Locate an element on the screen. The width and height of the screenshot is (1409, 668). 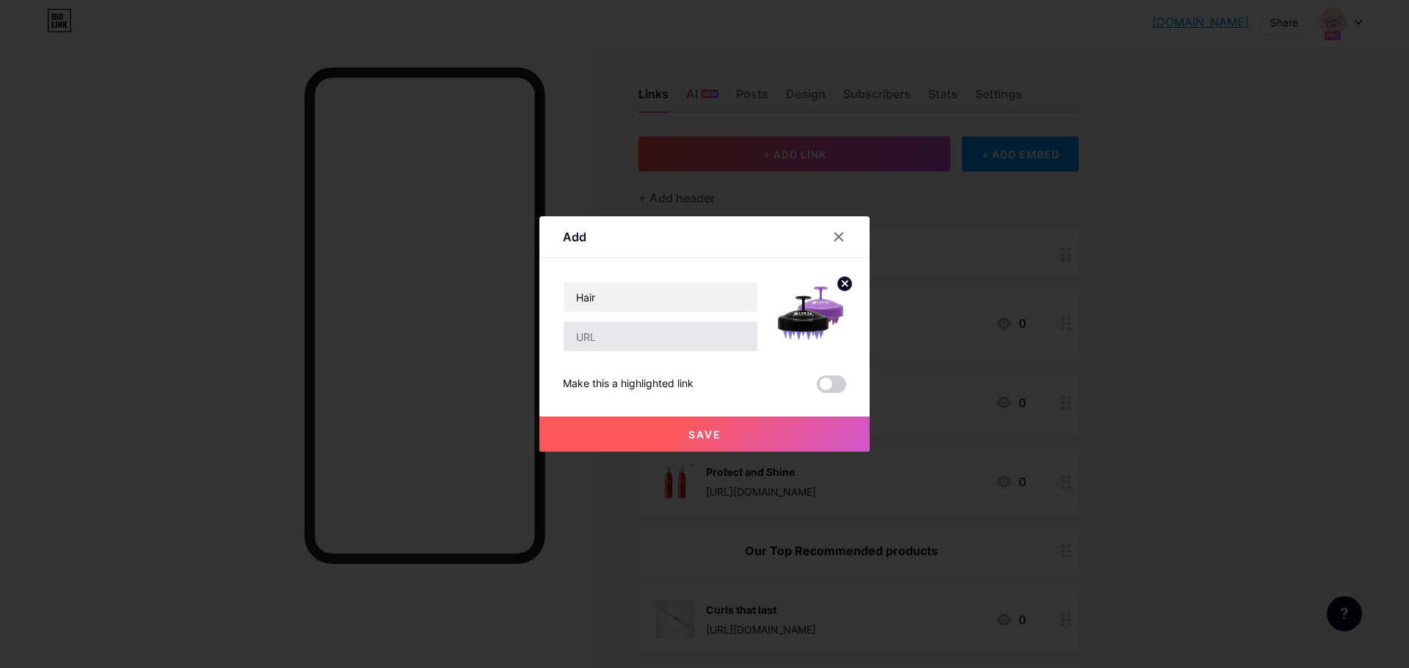
div: Make this a highlighted link is located at coordinates (628, 384).